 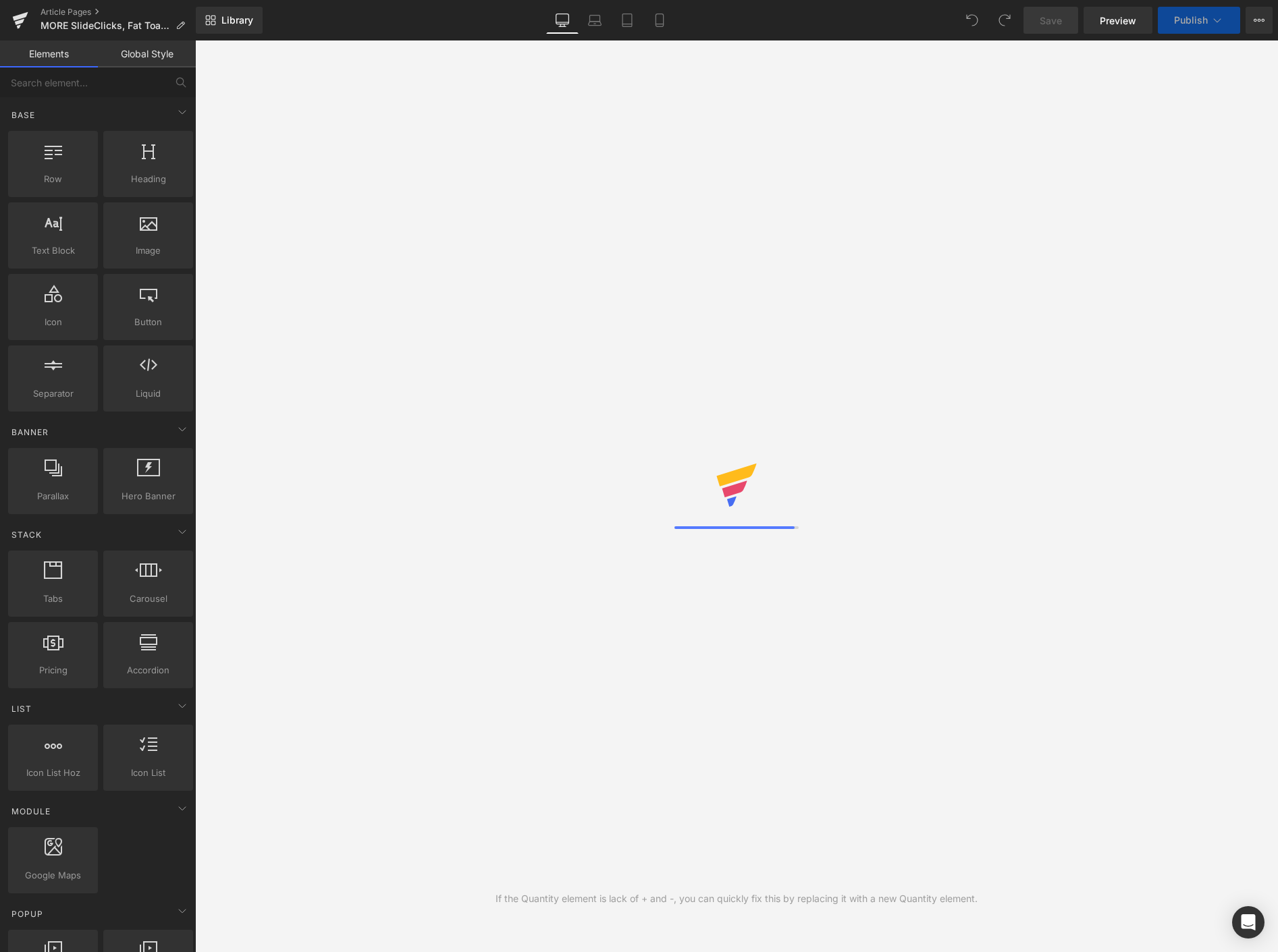 What do you see at coordinates (148, 251) in the screenshot?
I see `span: Image` at bounding box center [148, 251].